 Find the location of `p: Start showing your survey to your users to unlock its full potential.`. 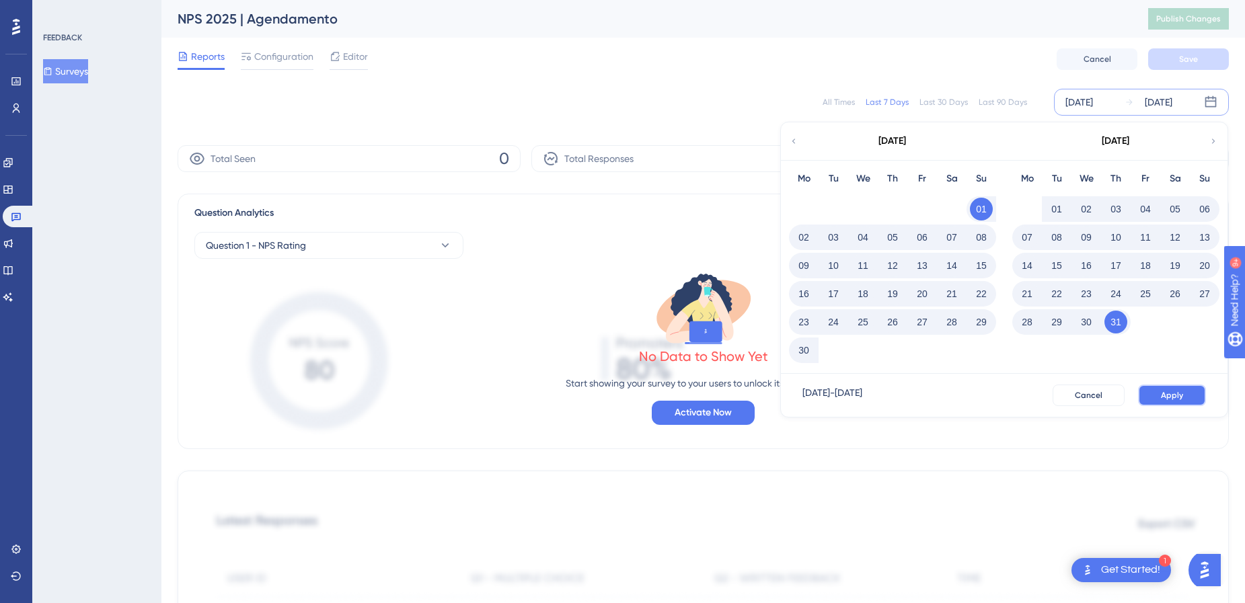

p: Start showing your survey to your users to unlock its full potential. is located at coordinates (703, 383).